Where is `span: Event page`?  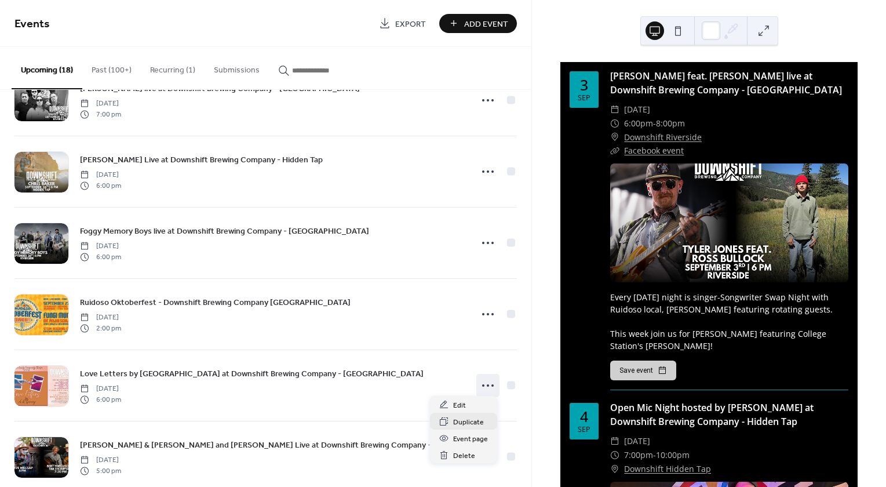
span: Event page is located at coordinates (471, 439).